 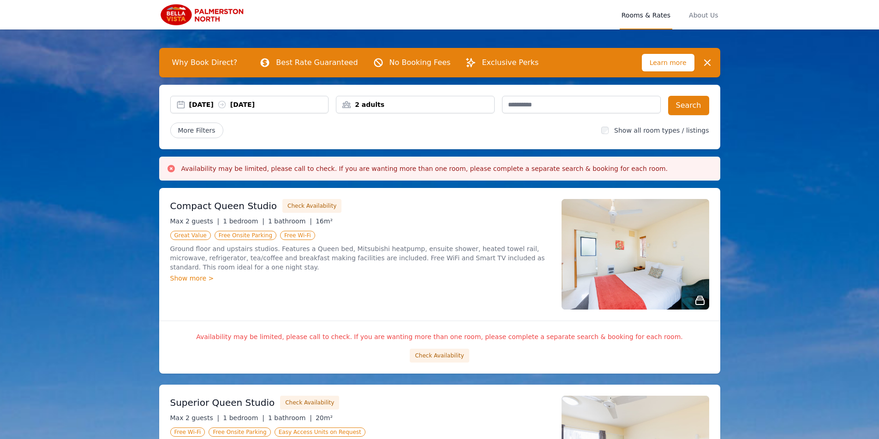 I want to click on h3: Superior Queen Studio, so click(x=222, y=403).